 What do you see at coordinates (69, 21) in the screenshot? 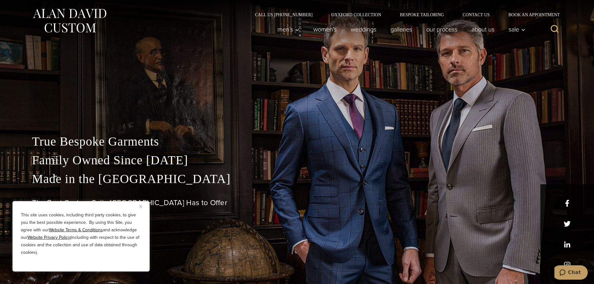
I see `img: Alan David Custom` at bounding box center [69, 21].